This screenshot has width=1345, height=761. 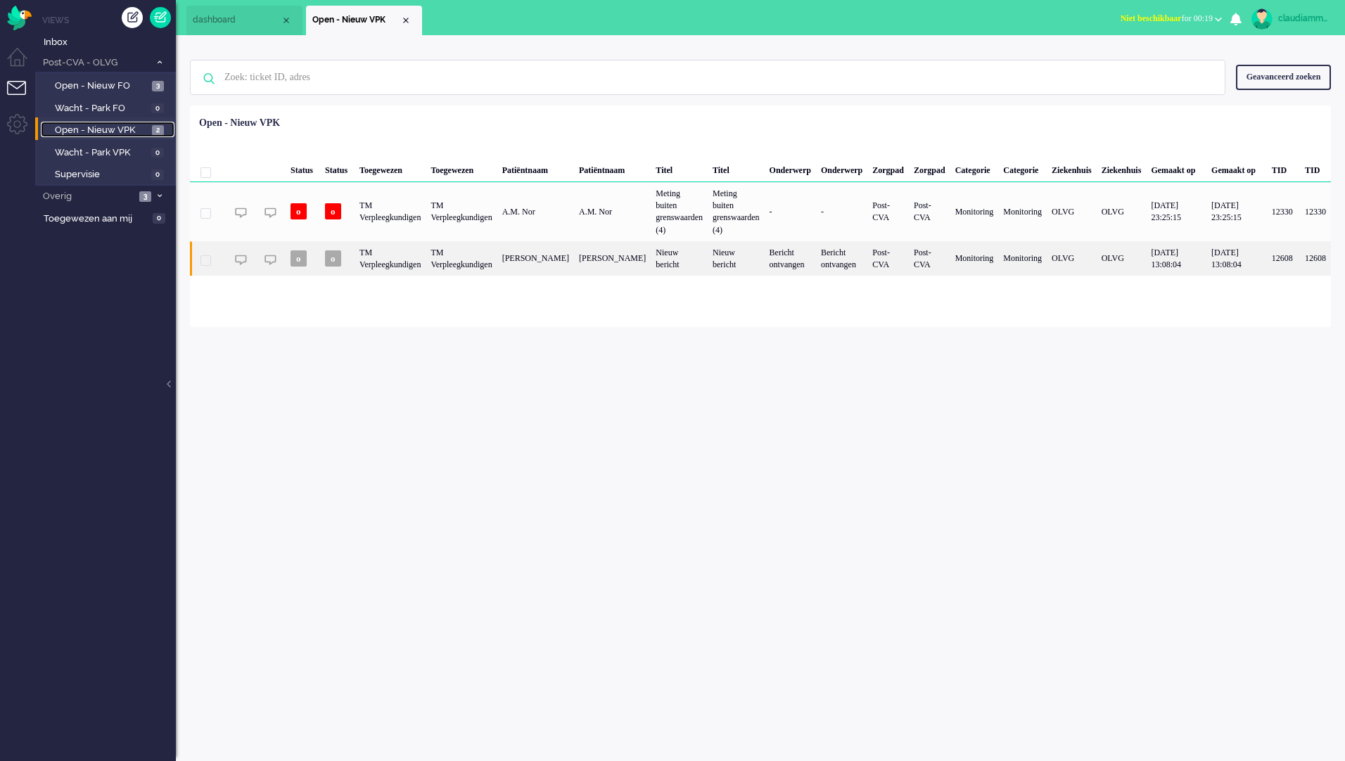 What do you see at coordinates (244, 20) in the screenshot?
I see `li: Dashboard` at bounding box center [244, 20].